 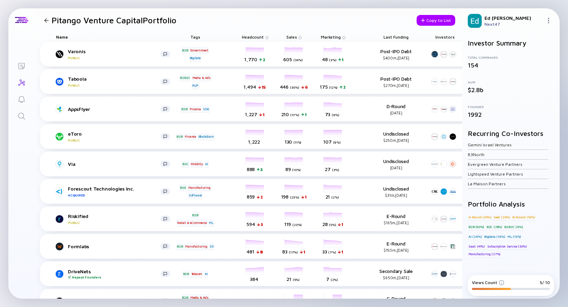 I want to click on a: Forescout Technologies Inc.Acquired, so click(x=116, y=191).